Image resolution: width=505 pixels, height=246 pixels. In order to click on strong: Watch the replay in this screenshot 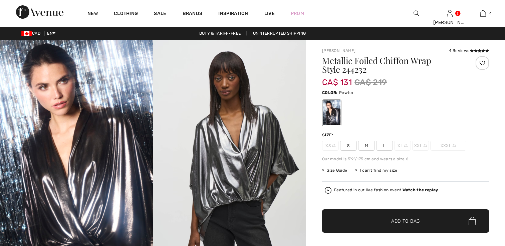, I will do `click(420, 190)`.